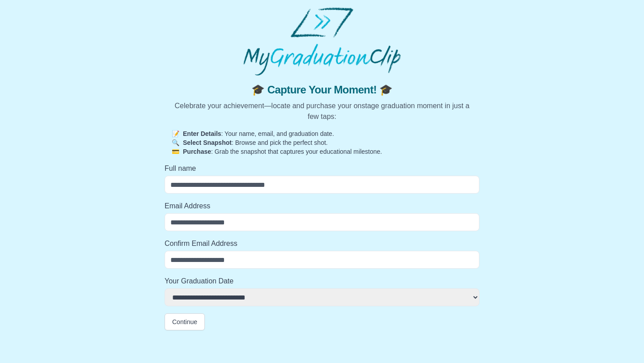 This screenshot has width=644, height=363. What do you see at coordinates (322, 90) in the screenshot?
I see `span: 🎓 Capture Your Moment! 🎓` at bounding box center [322, 90].